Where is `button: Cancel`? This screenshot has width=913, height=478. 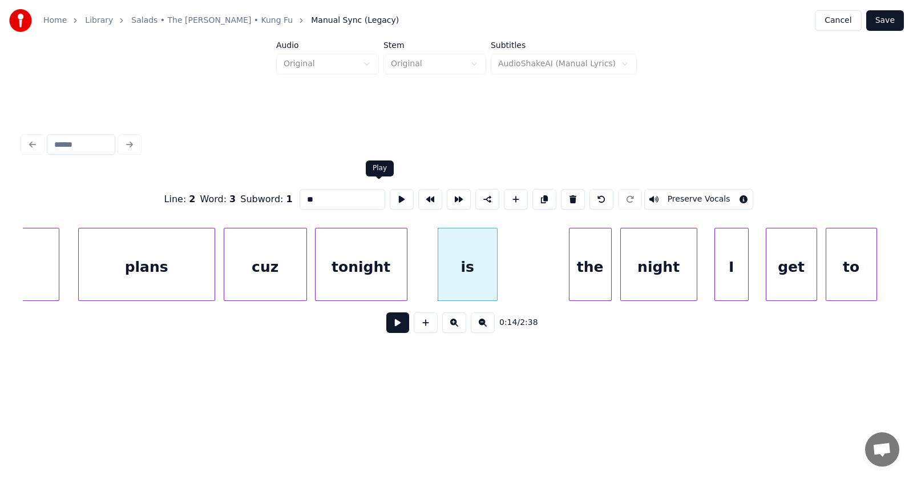 button: Cancel is located at coordinates (838, 21).